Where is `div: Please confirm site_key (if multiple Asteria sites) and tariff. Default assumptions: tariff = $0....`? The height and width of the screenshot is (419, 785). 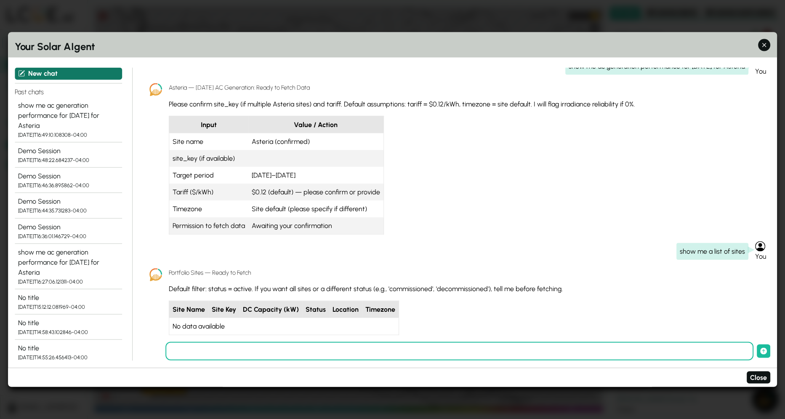
div: Please confirm site_key (if multiple Asteria sites) and tariff. Default assumptions: tariff = $0.... is located at coordinates (463, 104).